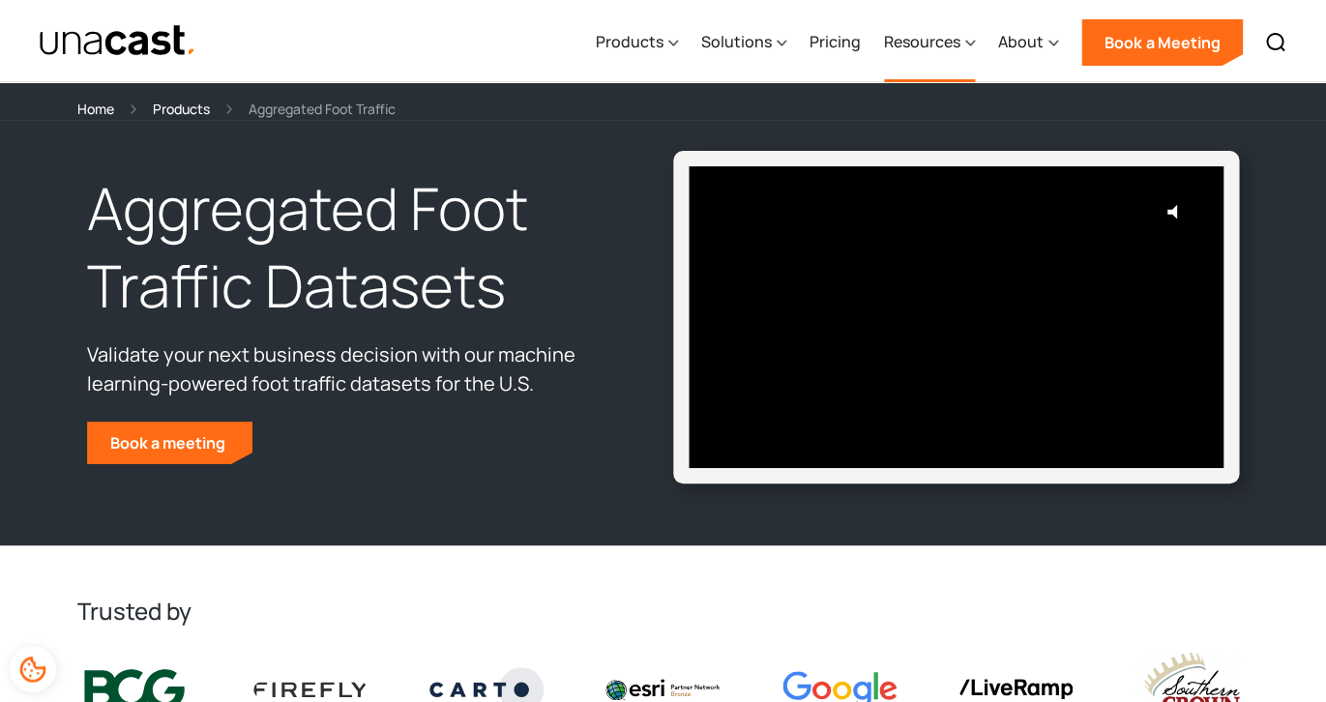 The image size is (1326, 702). Describe the element at coordinates (344, 248) in the screenshot. I see `h1: Aggregated Foot Traffic Datasets` at that location.